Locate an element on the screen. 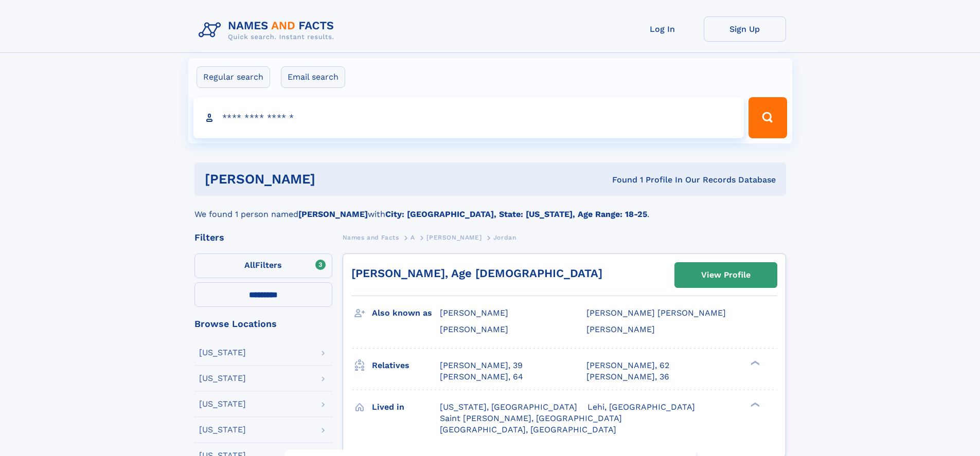 This screenshot has height=456, width=980. span: All is located at coordinates (249, 265).